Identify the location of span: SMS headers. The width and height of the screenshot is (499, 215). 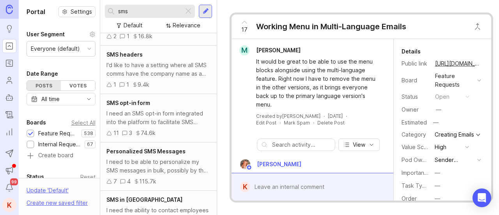
(124, 54).